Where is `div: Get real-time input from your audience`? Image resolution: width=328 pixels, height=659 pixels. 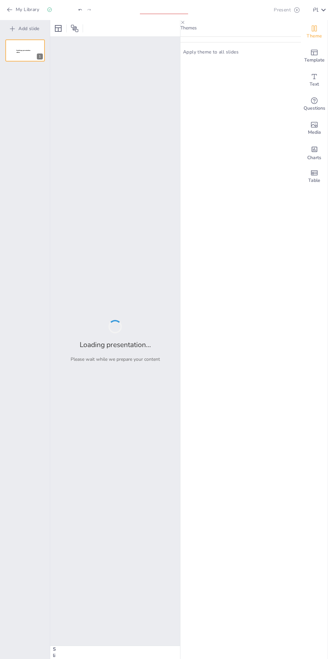
div: Get real-time input from your audience is located at coordinates (314, 104).